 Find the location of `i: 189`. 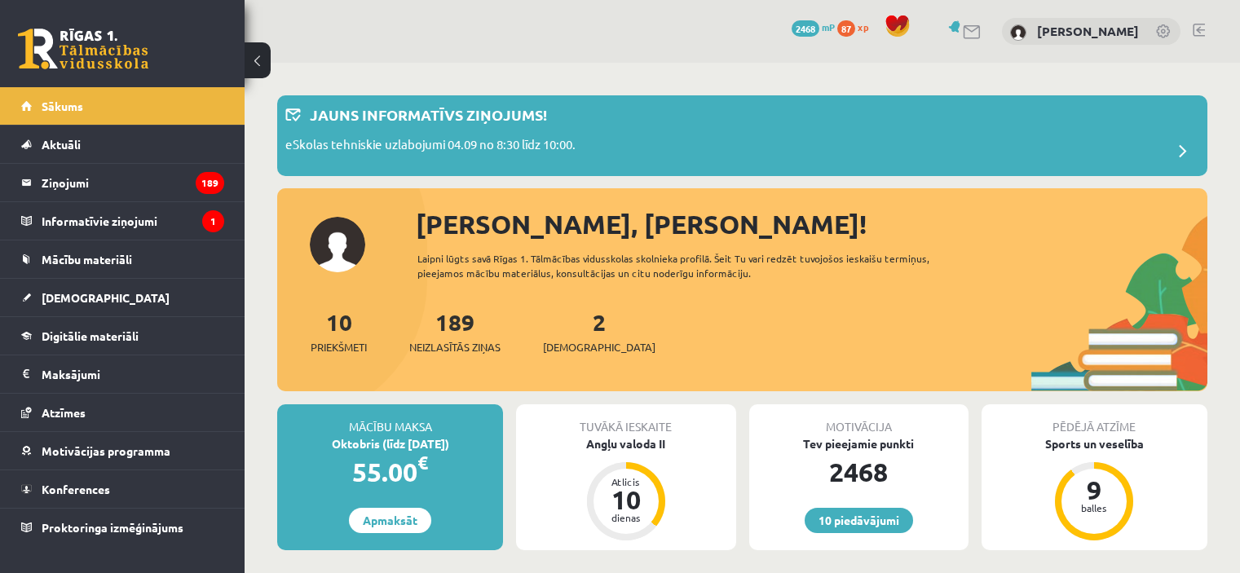

i: 189 is located at coordinates (210, 183).